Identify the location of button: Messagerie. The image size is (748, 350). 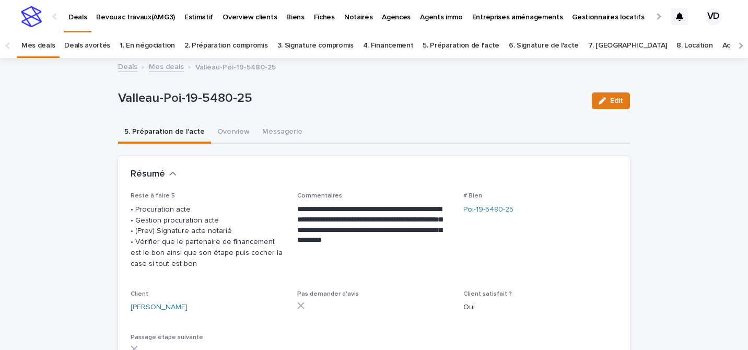
(282, 133).